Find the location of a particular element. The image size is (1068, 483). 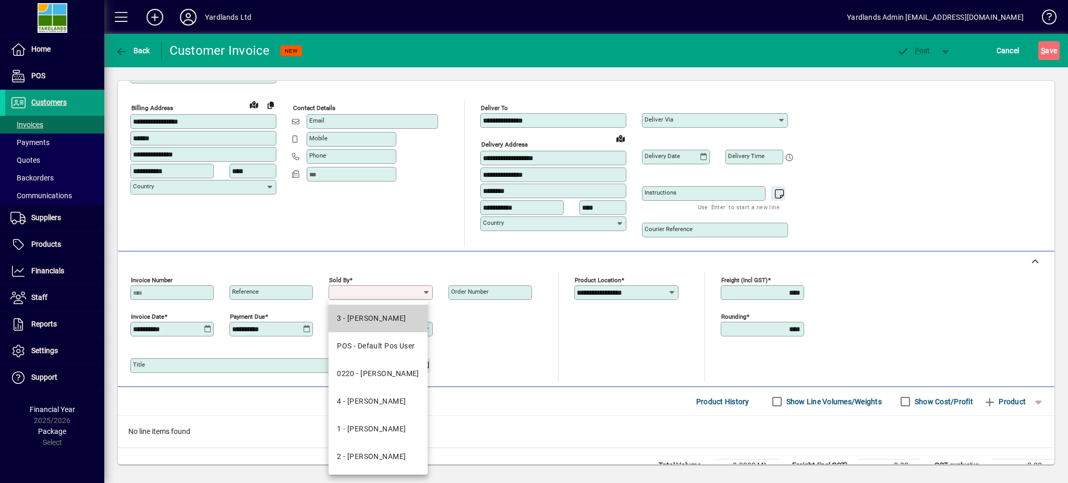

span: Products is located at coordinates (46, 244).